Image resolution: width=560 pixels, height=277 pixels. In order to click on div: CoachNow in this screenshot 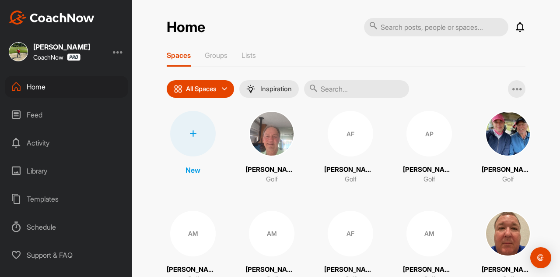, I will do `click(57, 57)`.